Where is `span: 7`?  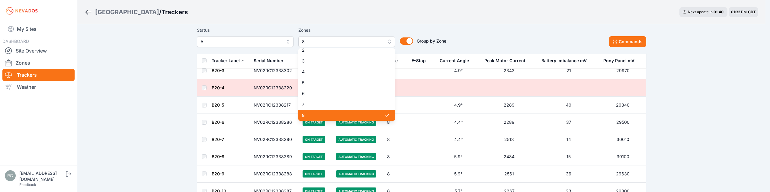 span: 7 is located at coordinates (343, 104).